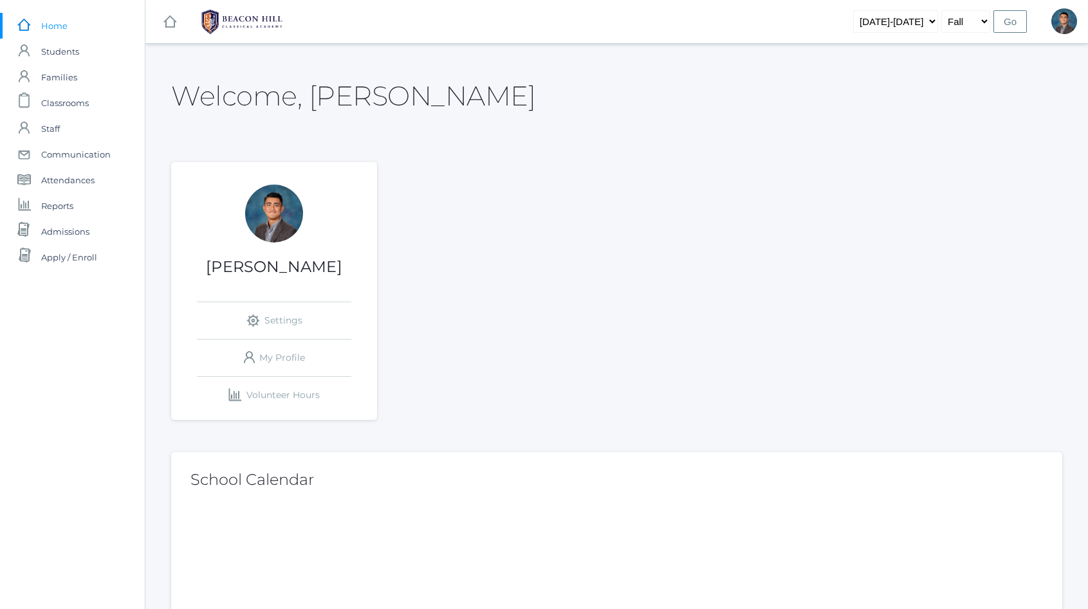  I want to click on span: Families, so click(59, 77).